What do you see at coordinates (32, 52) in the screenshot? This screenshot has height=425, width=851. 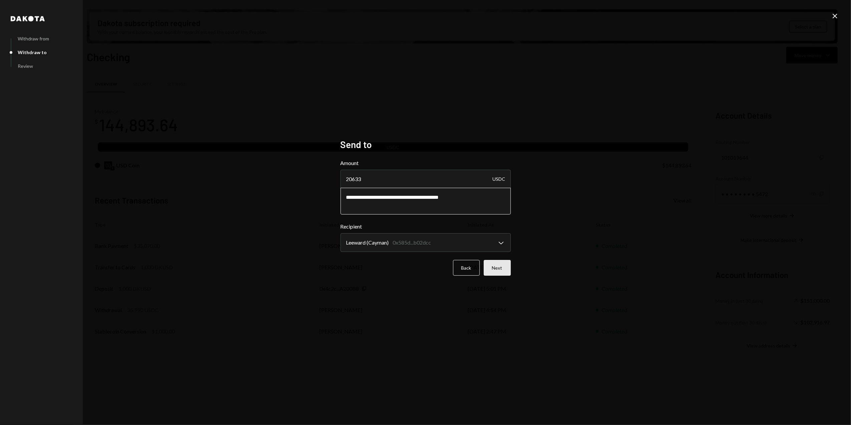 I see `div: Withdraw to` at bounding box center [32, 52].